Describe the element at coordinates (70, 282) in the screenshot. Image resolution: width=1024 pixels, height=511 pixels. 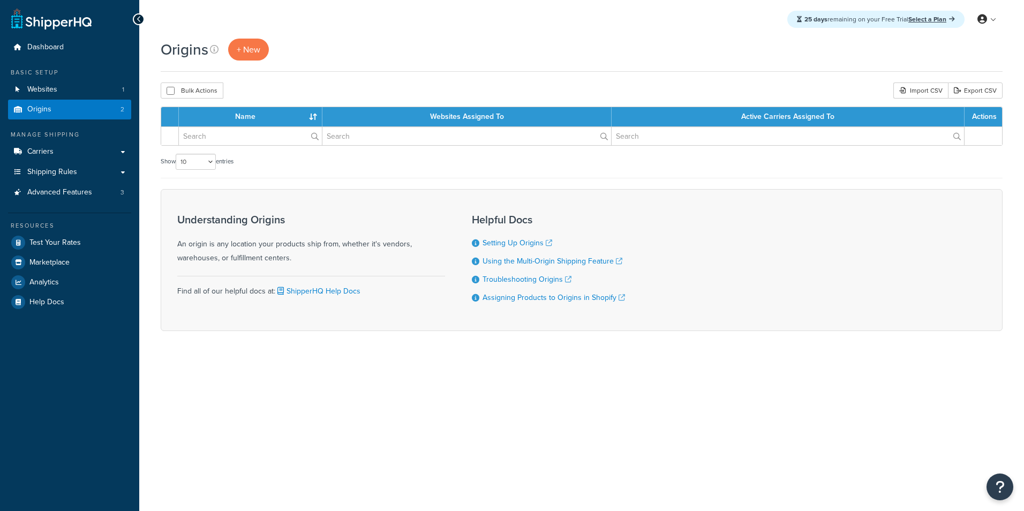
I see `a: Analytics` at that location.